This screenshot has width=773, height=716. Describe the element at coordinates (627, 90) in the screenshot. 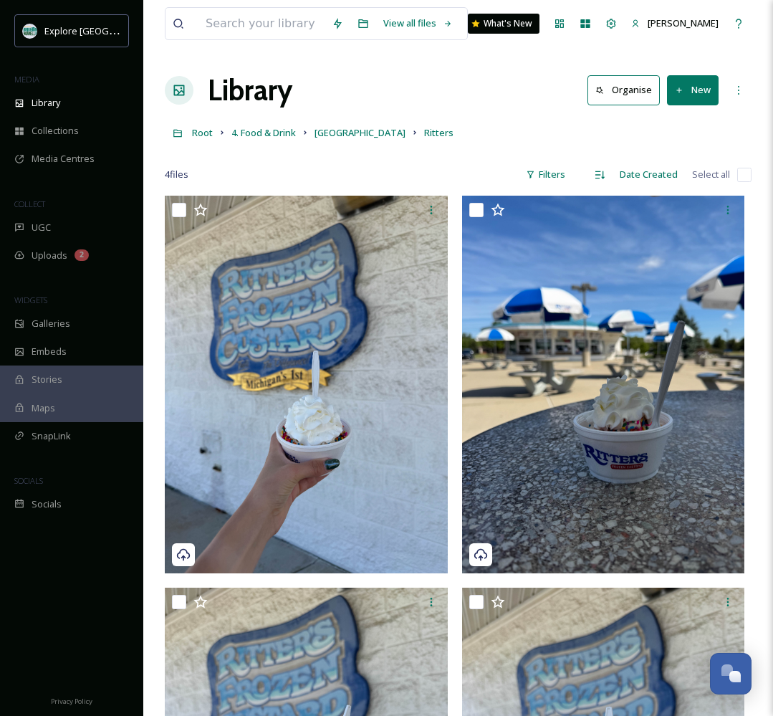

I see `a: Organise` at that location.